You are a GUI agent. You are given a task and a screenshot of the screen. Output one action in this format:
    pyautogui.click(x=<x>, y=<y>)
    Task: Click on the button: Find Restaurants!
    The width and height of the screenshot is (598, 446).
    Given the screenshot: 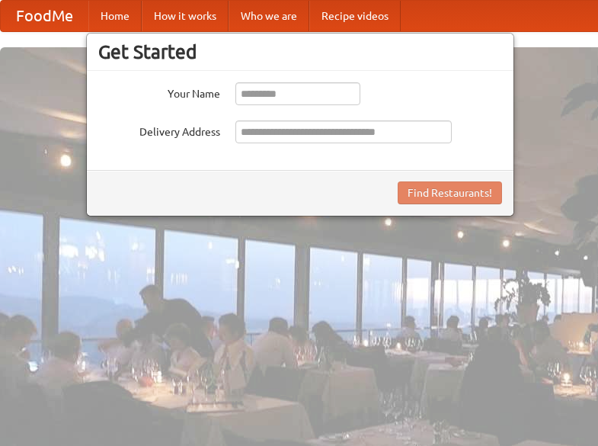 What is the action you would take?
    pyautogui.click(x=449, y=193)
    